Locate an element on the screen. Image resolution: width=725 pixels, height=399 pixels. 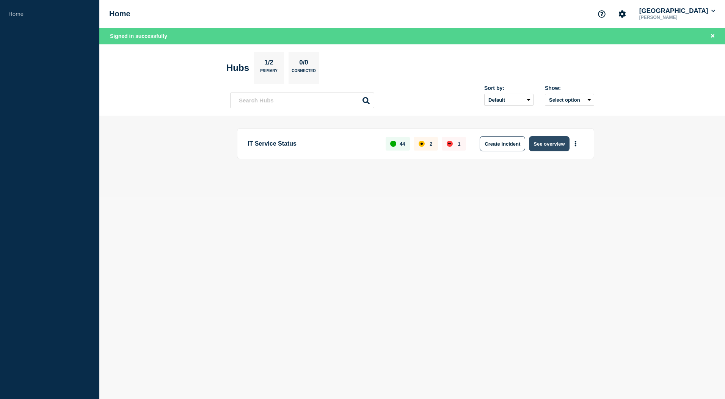
p: 1/2 is located at coordinates (269, 64).